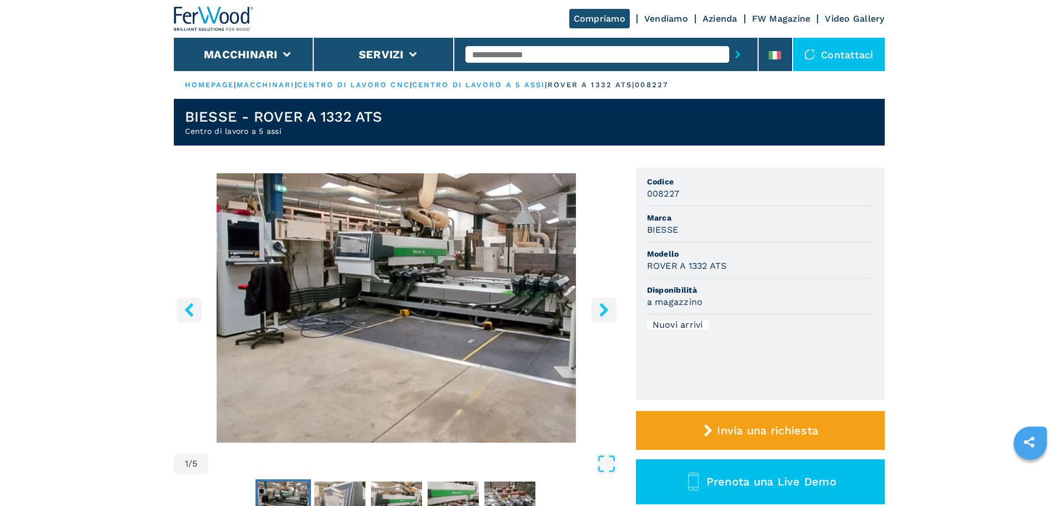  I want to click on a: Azienda, so click(720, 18).